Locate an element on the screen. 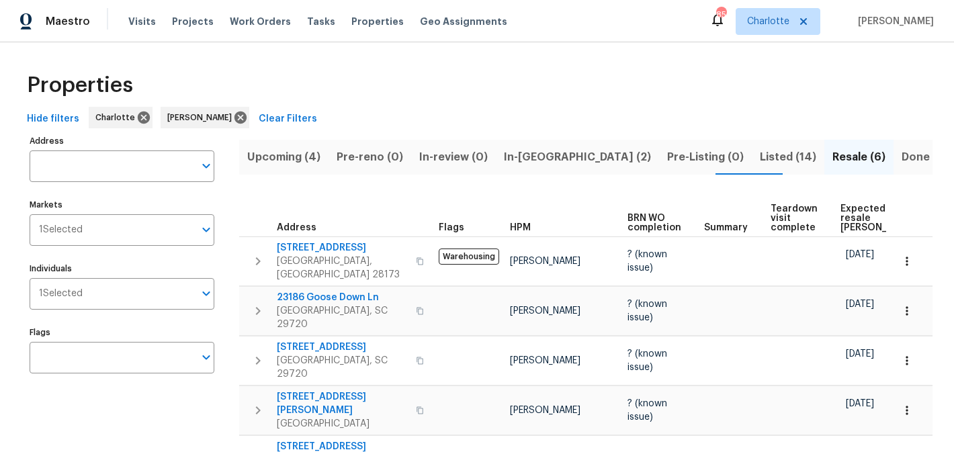 Image resolution: width=954 pixels, height=452 pixels. span: Address is located at coordinates (296, 228).